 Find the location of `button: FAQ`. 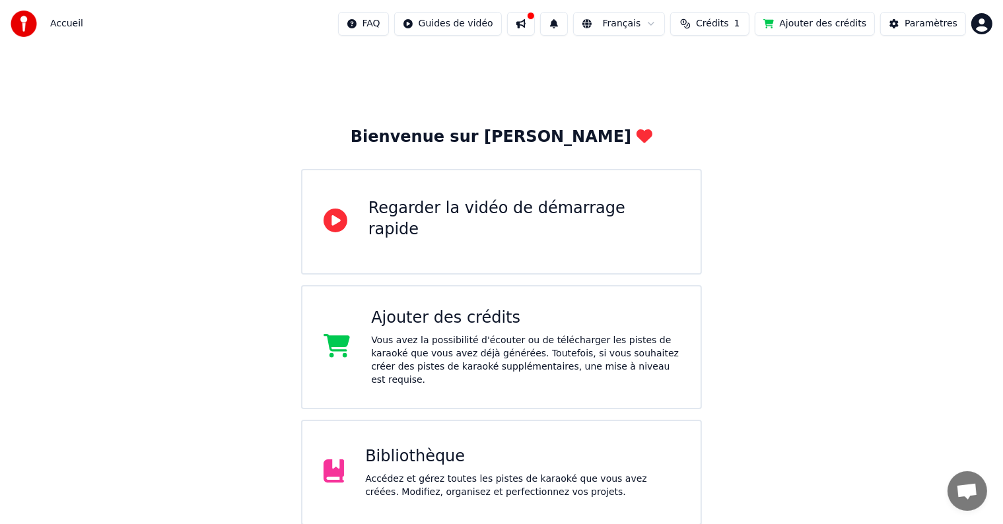

button: FAQ is located at coordinates (363, 24).